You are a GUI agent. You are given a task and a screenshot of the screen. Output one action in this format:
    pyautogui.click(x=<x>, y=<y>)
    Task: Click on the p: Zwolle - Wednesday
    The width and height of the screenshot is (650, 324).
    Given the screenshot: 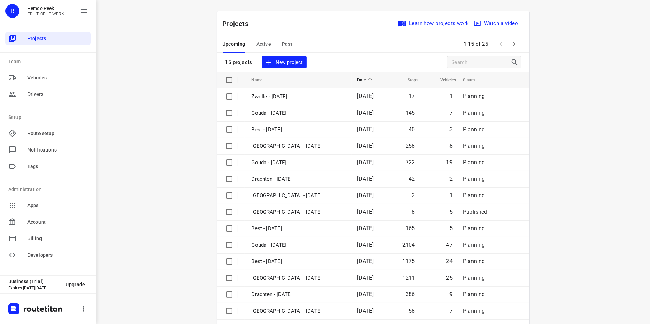 What is the action you would take?
    pyautogui.click(x=299, y=278)
    